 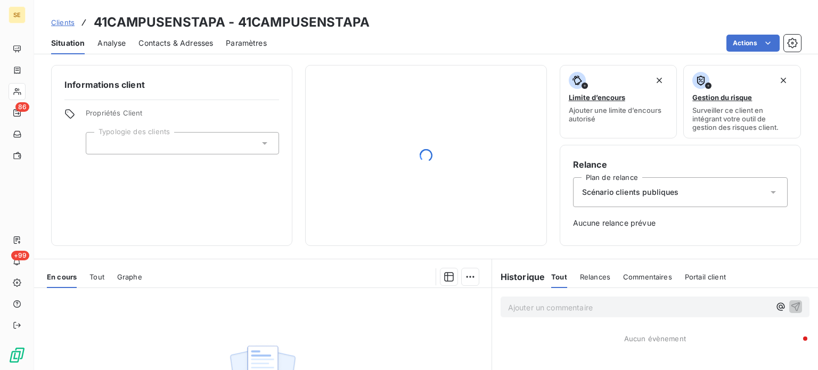 What do you see at coordinates (705, 277) in the screenshot?
I see `span: Portail client` at bounding box center [705, 277].